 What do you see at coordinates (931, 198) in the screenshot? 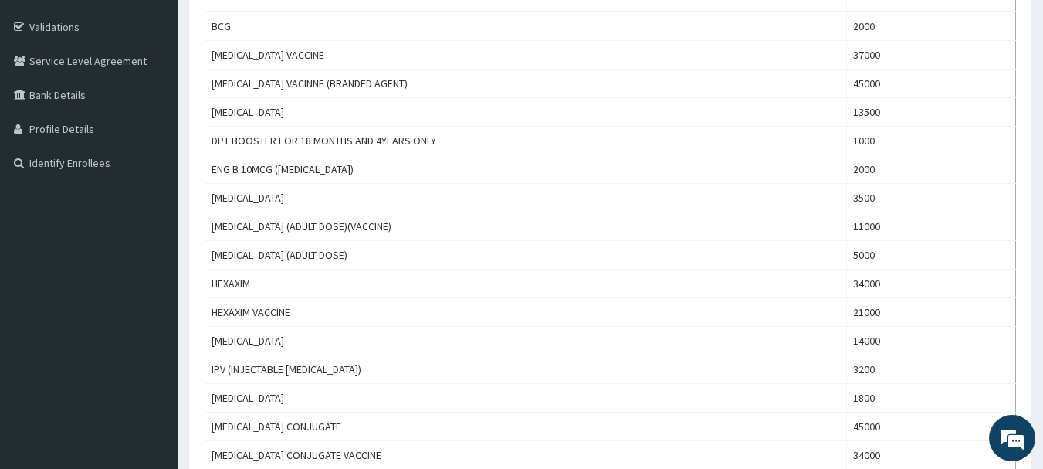
I see `td: 3500` at bounding box center [931, 198].